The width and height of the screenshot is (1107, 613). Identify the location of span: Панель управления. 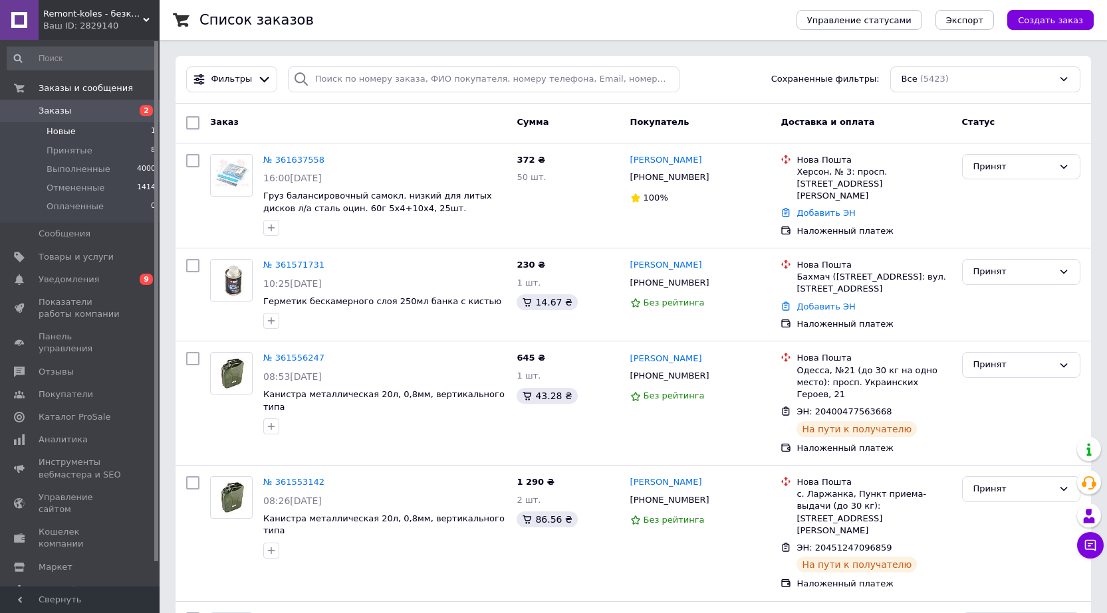
(80, 343).